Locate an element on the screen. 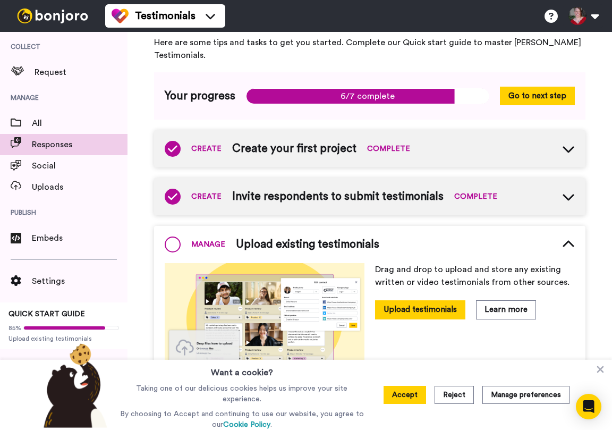 The image size is (612, 430). span: Here are some tips and tasks to get you started. Complete our Quick start guide to master [PERSON... is located at coordinates (370, 49).